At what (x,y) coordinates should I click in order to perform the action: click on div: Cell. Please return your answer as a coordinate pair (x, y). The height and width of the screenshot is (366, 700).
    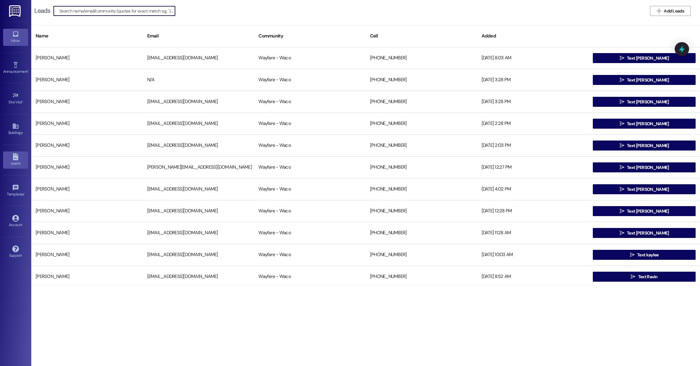
    Looking at the image, I should click on (421, 36).